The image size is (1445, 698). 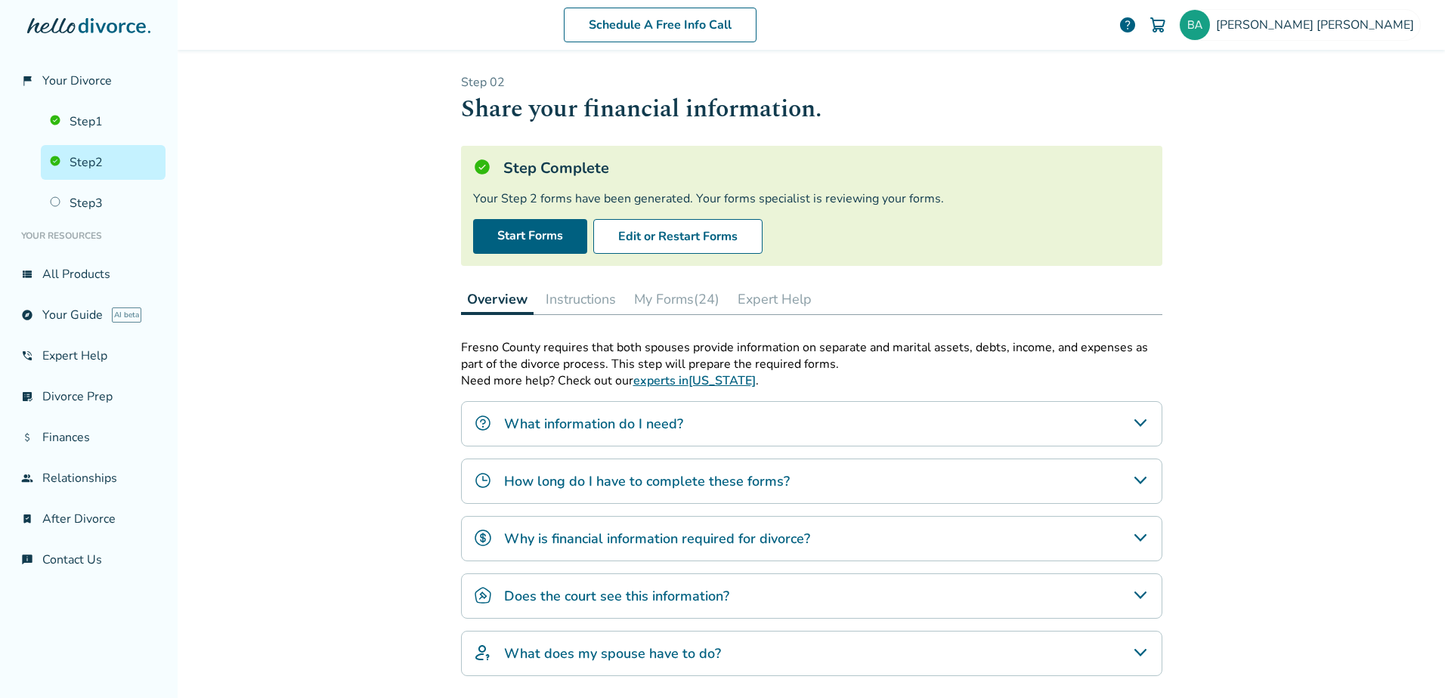 I want to click on span: explore, so click(x=27, y=315).